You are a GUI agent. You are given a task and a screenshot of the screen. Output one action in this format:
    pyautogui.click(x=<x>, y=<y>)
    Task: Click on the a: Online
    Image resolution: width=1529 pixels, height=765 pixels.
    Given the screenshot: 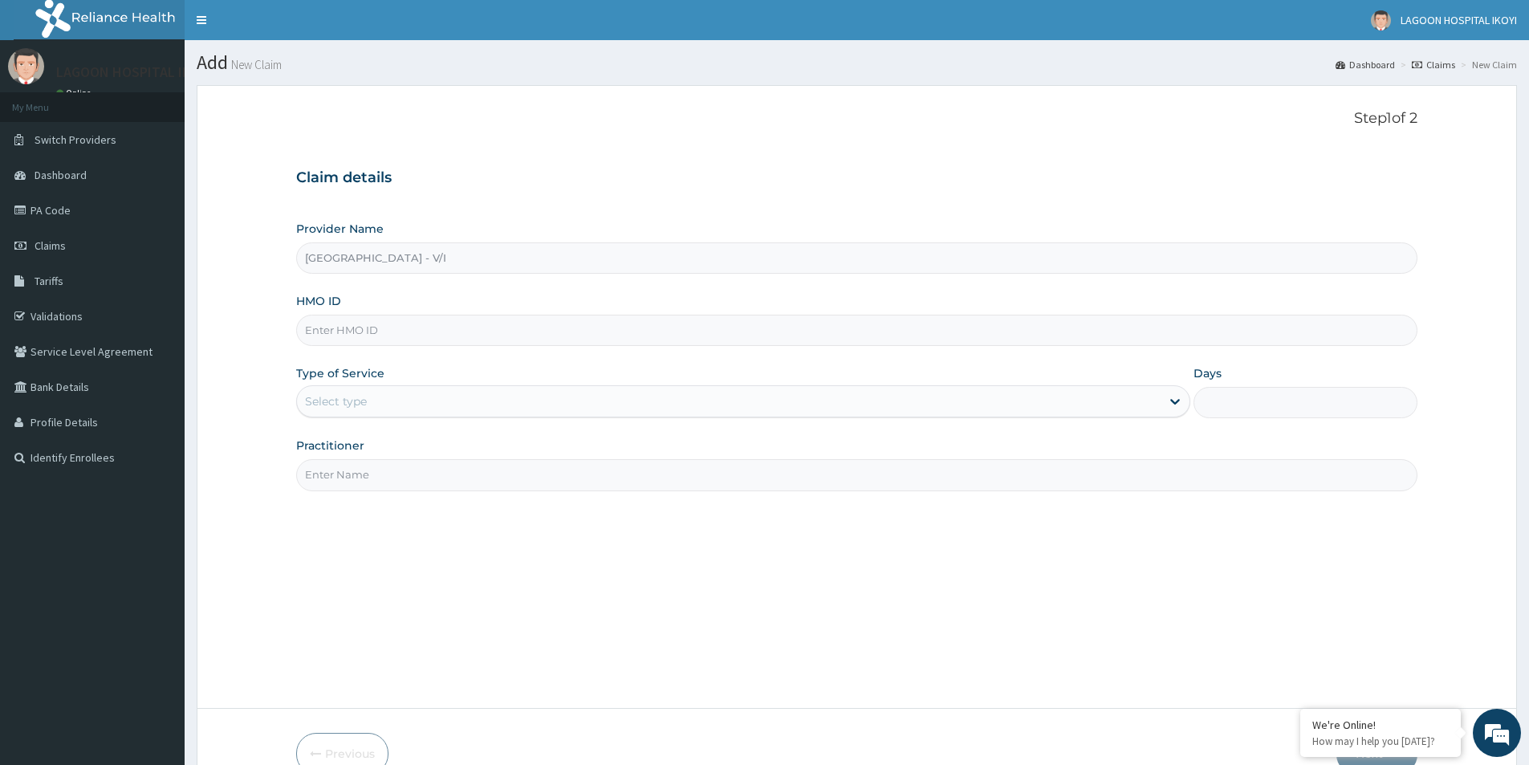 What is the action you would take?
    pyautogui.click(x=75, y=93)
    